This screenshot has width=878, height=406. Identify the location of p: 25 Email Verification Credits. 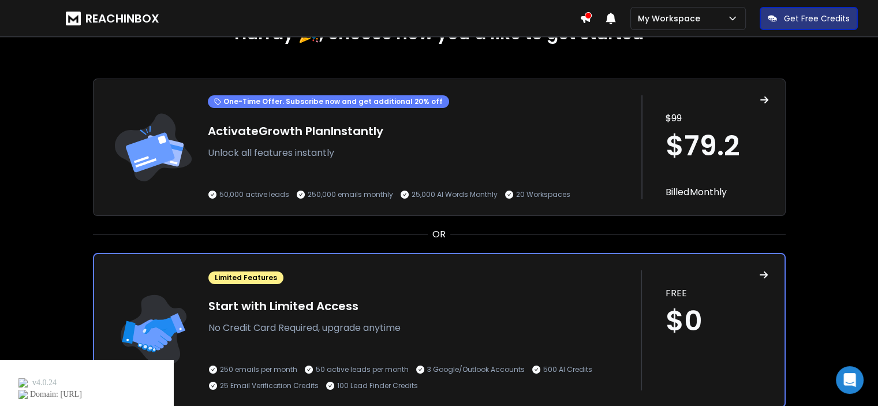
(269, 386).